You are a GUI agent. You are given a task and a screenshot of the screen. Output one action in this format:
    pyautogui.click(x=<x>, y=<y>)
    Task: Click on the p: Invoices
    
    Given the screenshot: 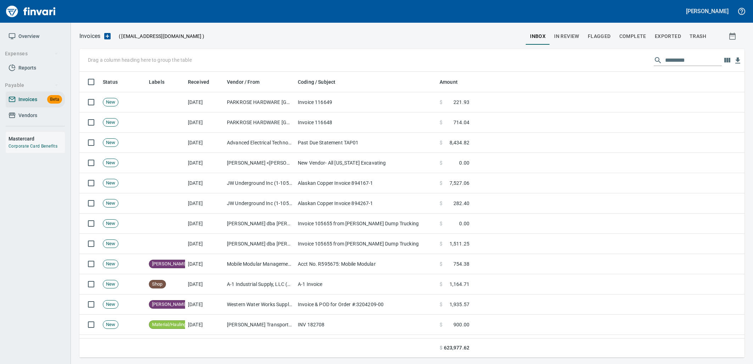 What is the action you would take?
    pyautogui.click(x=90, y=36)
    